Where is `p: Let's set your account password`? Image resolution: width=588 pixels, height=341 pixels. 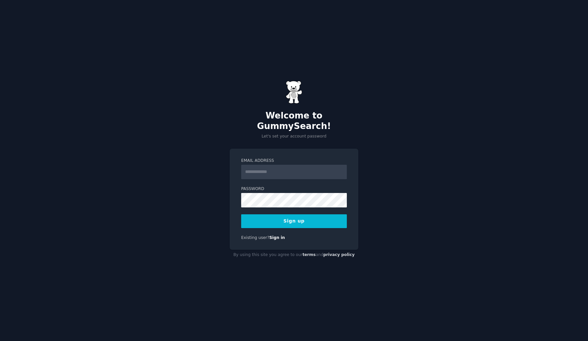 p: Let's set your account password is located at coordinates (294, 137).